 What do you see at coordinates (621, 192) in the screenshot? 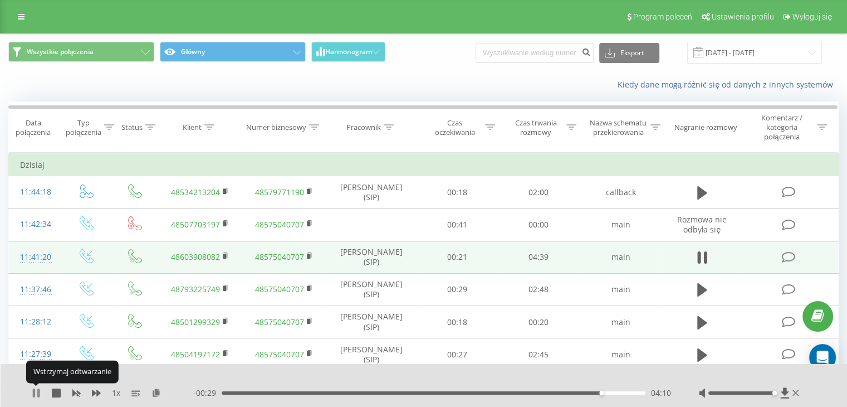
I see `td: callback` at bounding box center [621, 192].